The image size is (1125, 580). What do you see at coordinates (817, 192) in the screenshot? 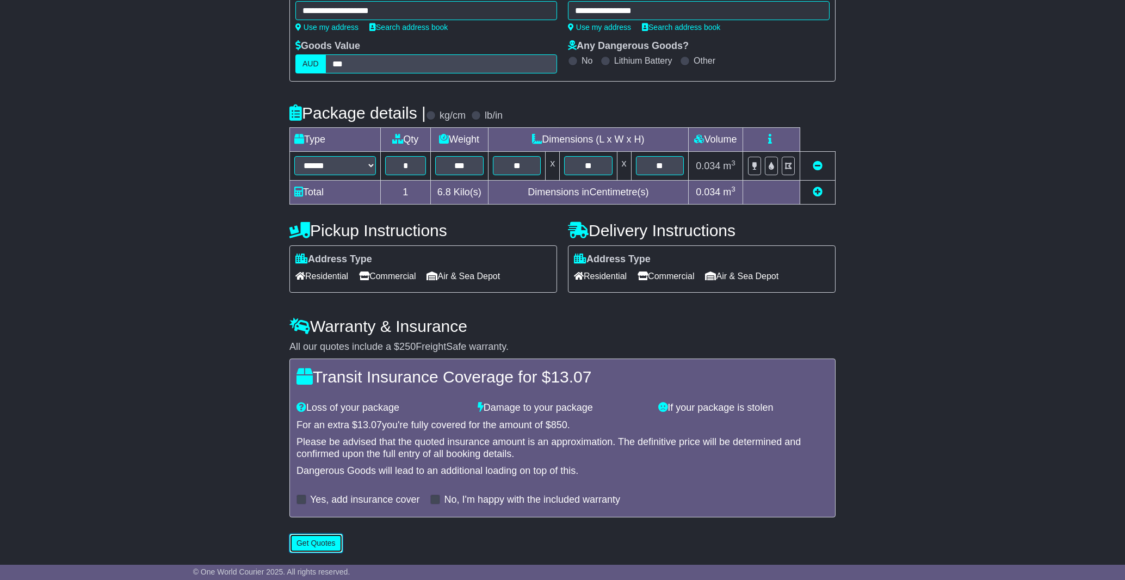
I see `a: Add new item` at bounding box center [817, 192].